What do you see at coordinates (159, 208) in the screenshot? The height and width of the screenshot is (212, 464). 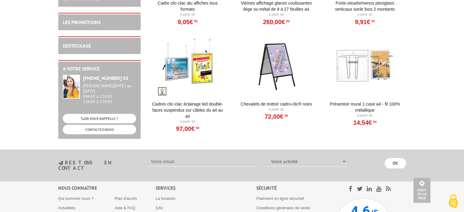 I see `a: SAV` at bounding box center [159, 208].